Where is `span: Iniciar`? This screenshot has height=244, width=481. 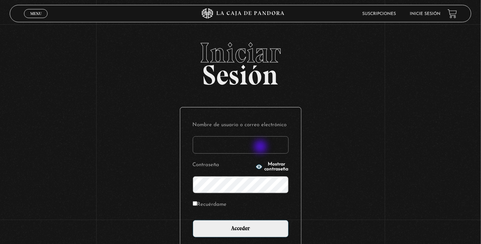 span: Iniciar is located at coordinates (240, 53).